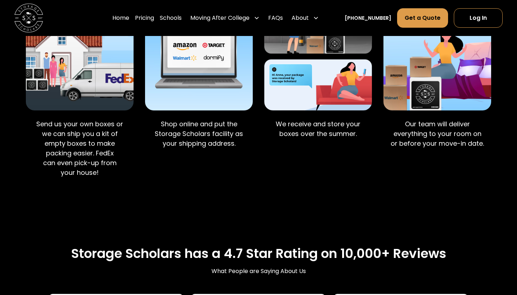 This screenshot has height=295, width=517. I want to click on a: Schools, so click(171, 18).